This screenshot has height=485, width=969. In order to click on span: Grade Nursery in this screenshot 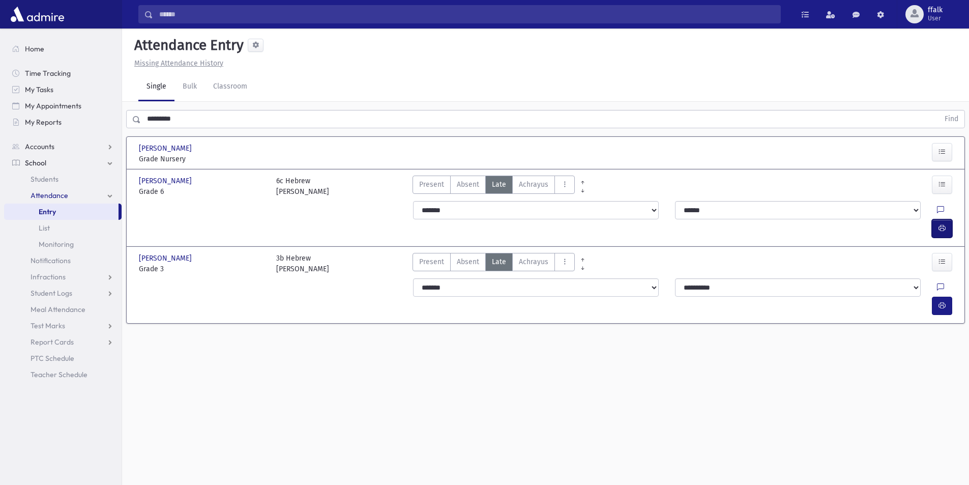, I will do `click(202, 159)`.